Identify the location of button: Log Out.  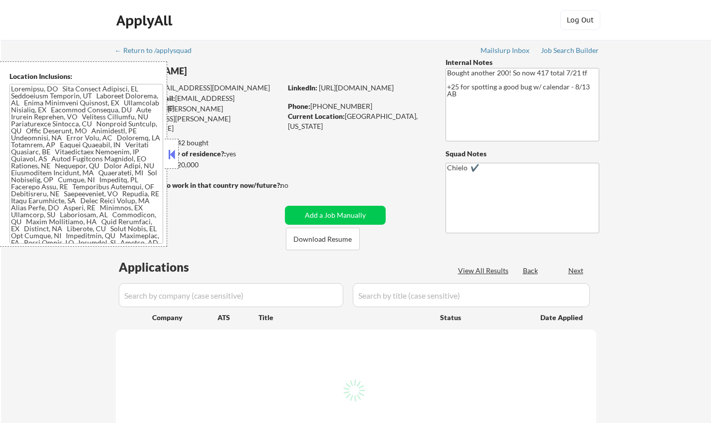
(580, 20).